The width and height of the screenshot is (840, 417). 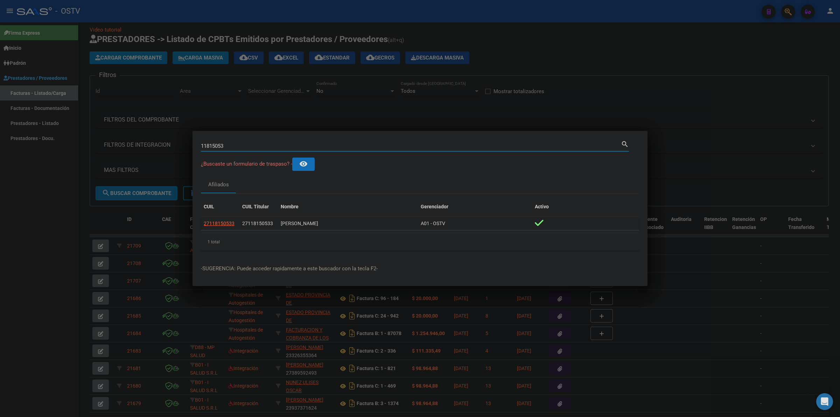 What do you see at coordinates (246, 164) in the screenshot?
I see `span: ¿Buscaste un formulario de traspaso? -` at bounding box center [246, 164].